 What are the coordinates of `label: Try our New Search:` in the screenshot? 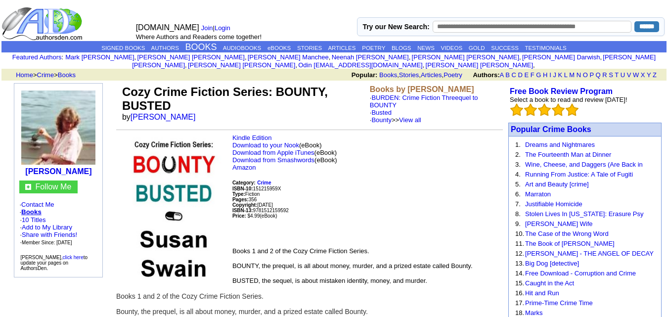 It's located at (396, 27).